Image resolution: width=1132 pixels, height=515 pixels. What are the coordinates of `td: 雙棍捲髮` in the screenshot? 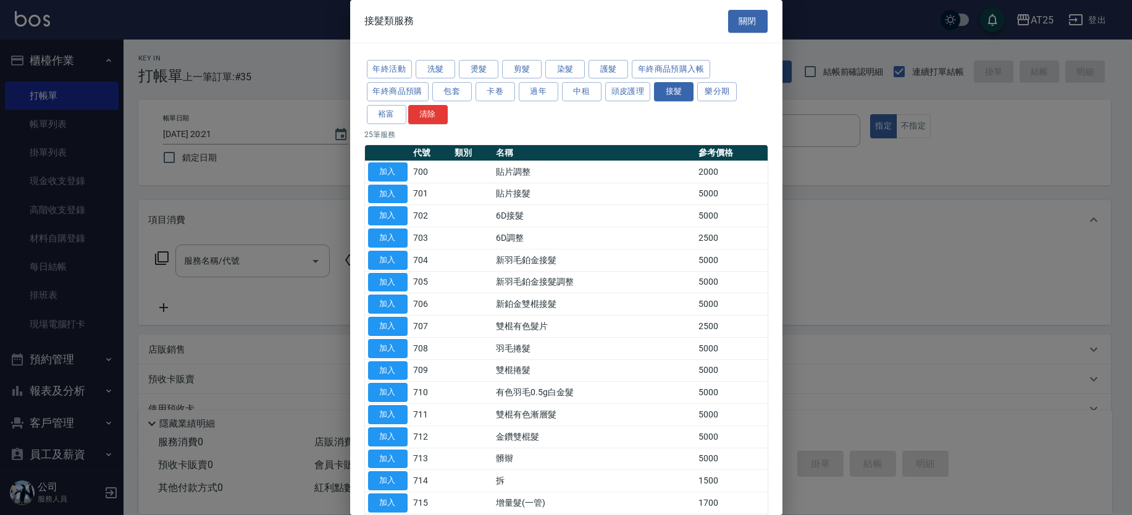 It's located at (594, 370).